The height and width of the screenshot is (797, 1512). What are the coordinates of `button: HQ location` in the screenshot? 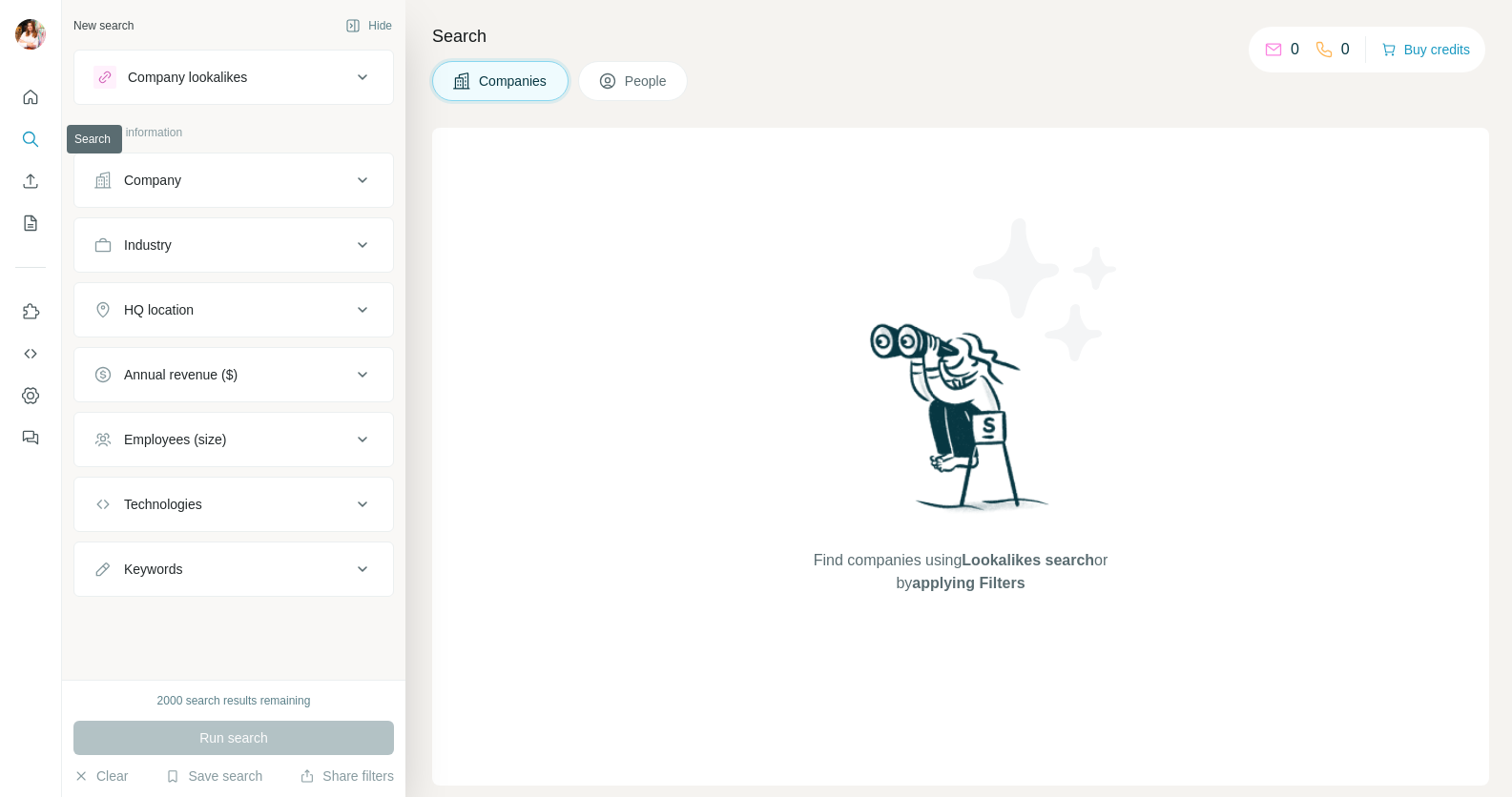 It's located at (234, 310).